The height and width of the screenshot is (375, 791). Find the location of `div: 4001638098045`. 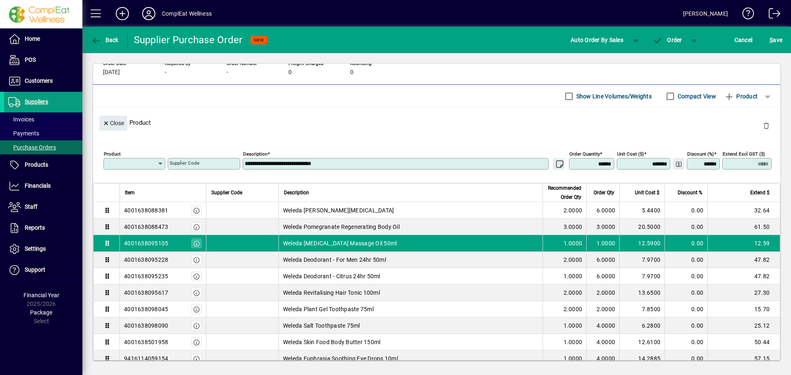

div: 4001638098045 is located at coordinates (146, 310).